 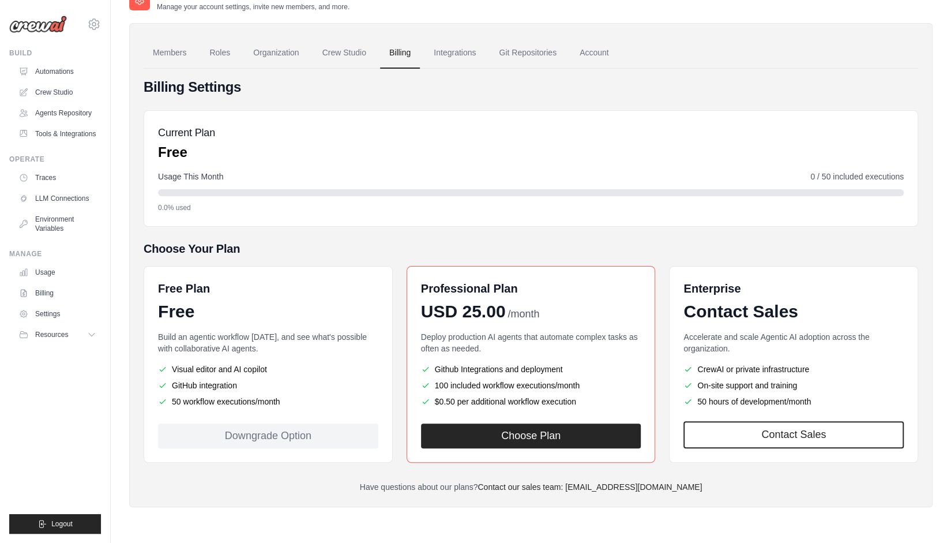 What do you see at coordinates (531, 436) in the screenshot?
I see `button: Choose Plan` at bounding box center [531, 436].